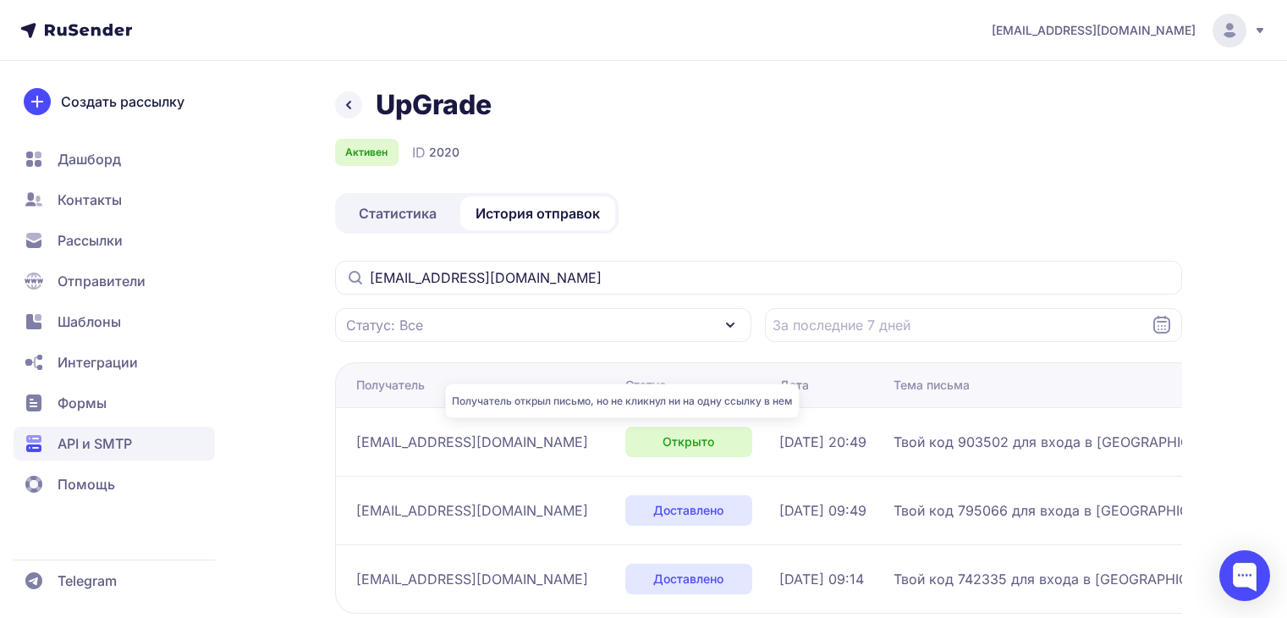 The width and height of the screenshot is (1287, 618). I want to click on div: Получатель, so click(390, 385).